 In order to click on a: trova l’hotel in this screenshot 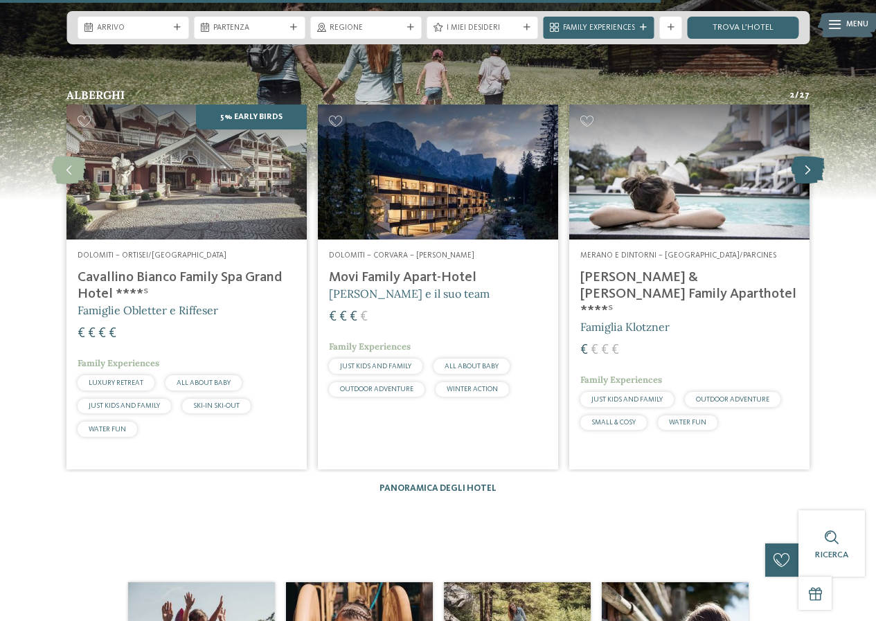, I will do `click(743, 28)`.